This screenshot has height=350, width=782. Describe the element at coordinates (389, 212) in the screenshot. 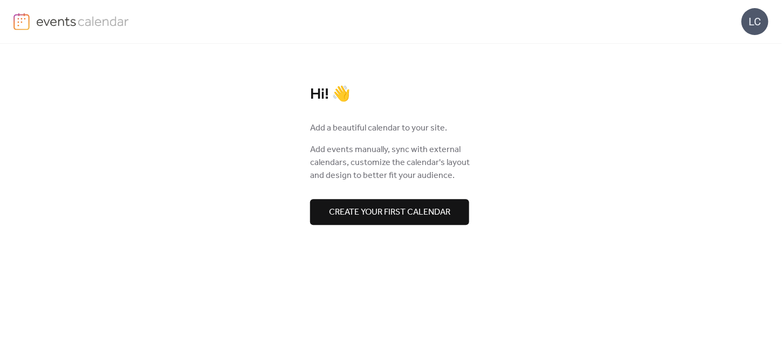

I see `span: Create your first calendar` at that location.